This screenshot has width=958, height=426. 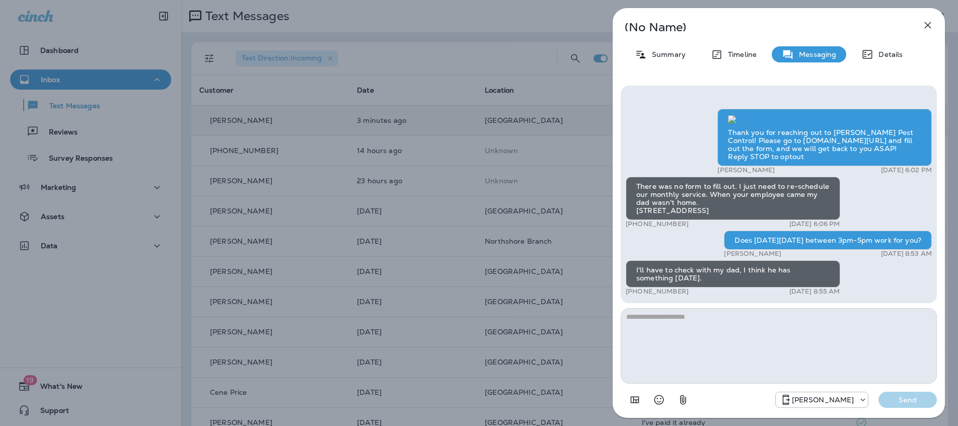 What do you see at coordinates (740, 54) in the screenshot?
I see `p: Timeline` at bounding box center [740, 54].